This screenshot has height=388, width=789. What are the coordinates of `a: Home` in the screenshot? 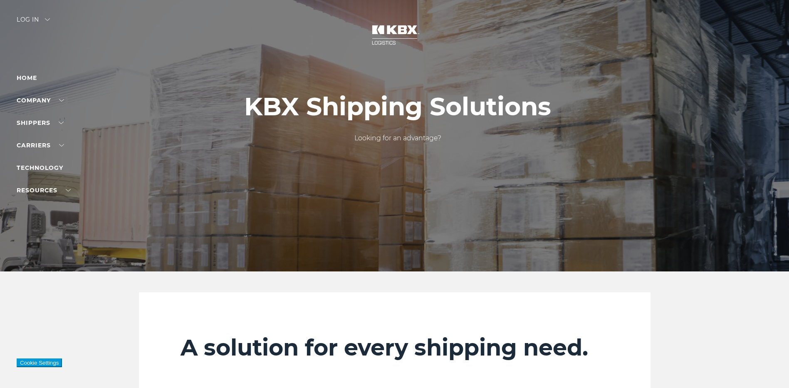 It's located at (27, 78).